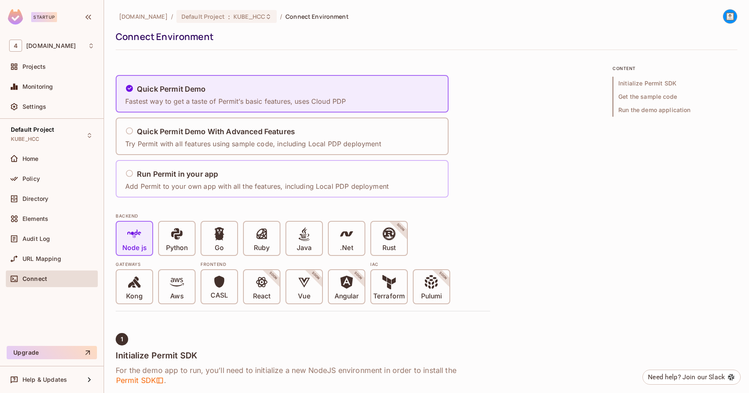 The width and height of the screenshot is (749, 393). I want to click on span: 4, so click(15, 45).